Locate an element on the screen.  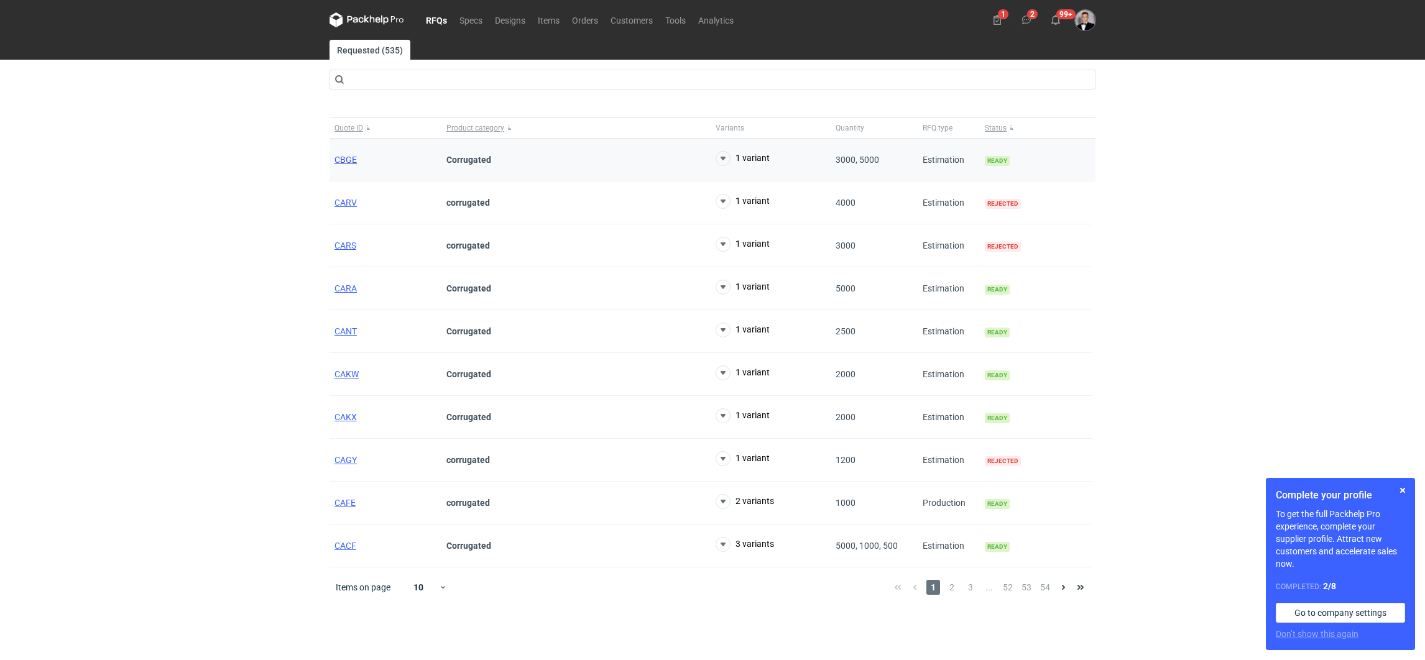
strong: 2 / 8 is located at coordinates (1329, 586).